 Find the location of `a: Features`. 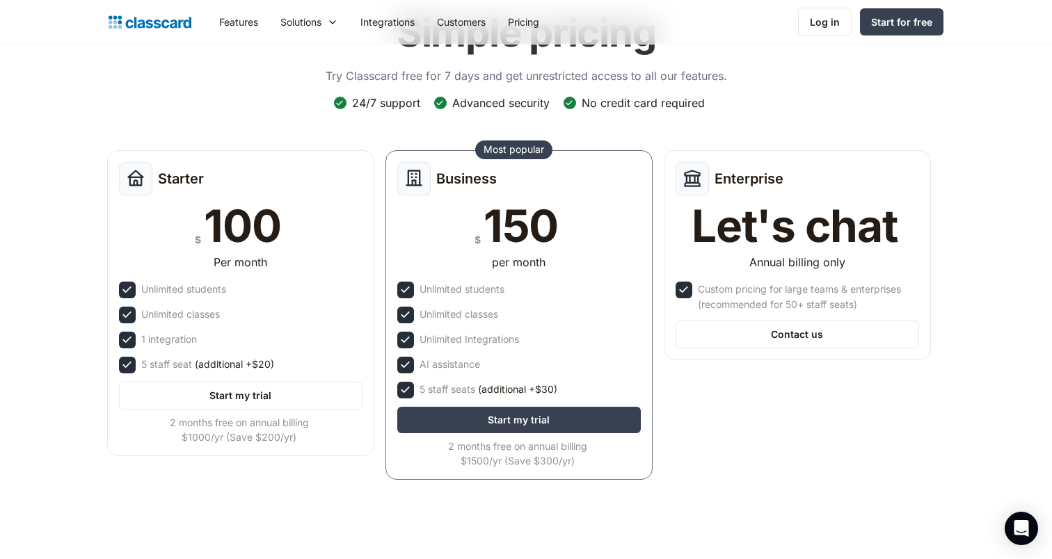

a: Features is located at coordinates (239, 22).